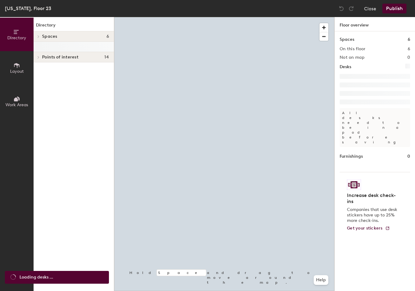  Describe the element at coordinates (394, 9) in the screenshot. I see `button: Publish` at that location.